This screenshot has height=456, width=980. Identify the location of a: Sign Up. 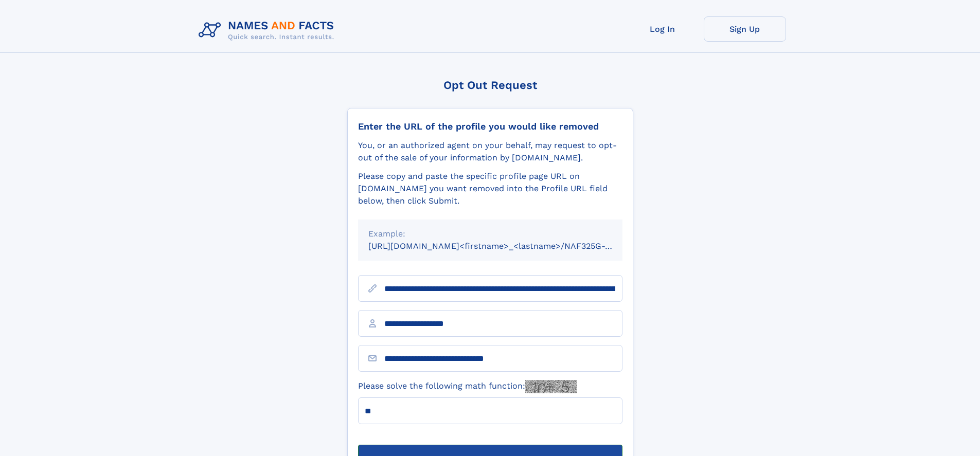
(745, 29).